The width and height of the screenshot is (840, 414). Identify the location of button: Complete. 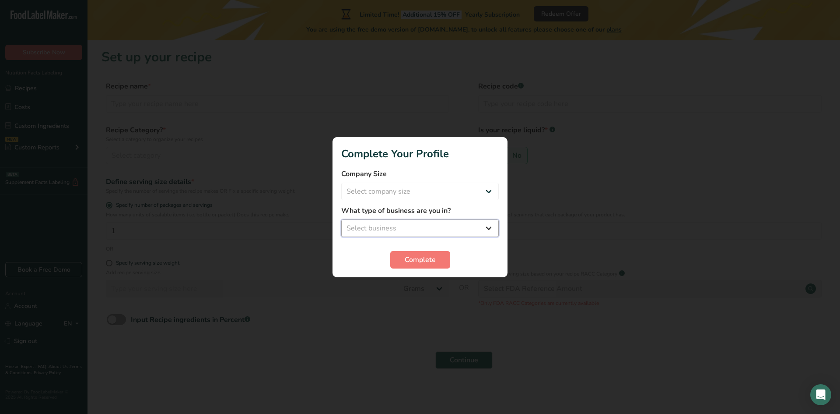
(420, 260).